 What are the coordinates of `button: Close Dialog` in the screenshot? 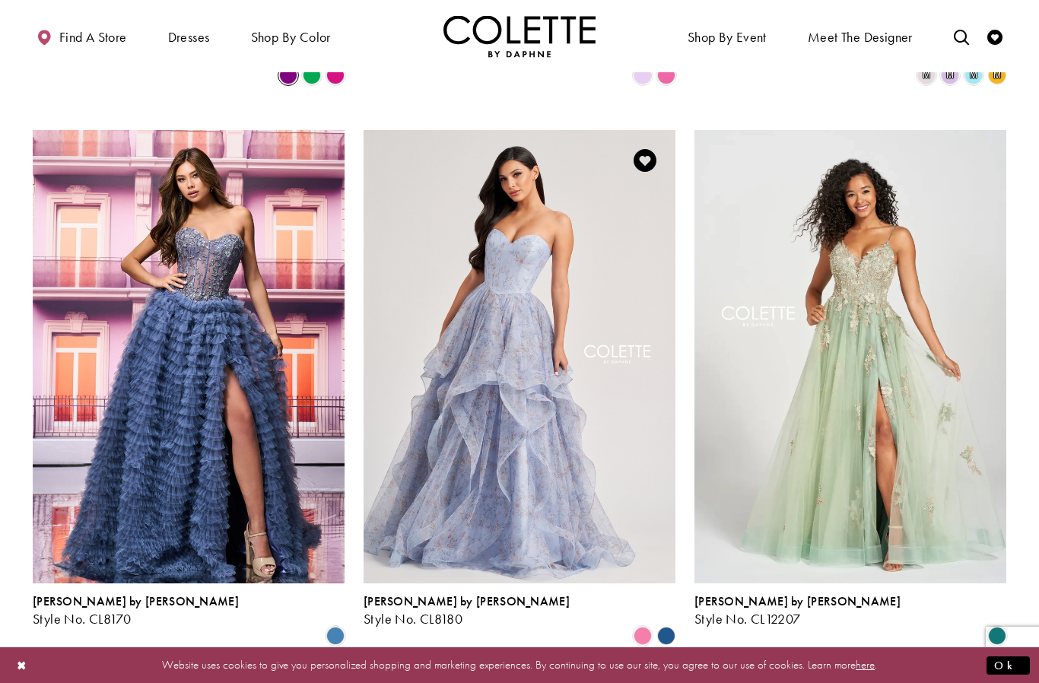 It's located at (22, 665).